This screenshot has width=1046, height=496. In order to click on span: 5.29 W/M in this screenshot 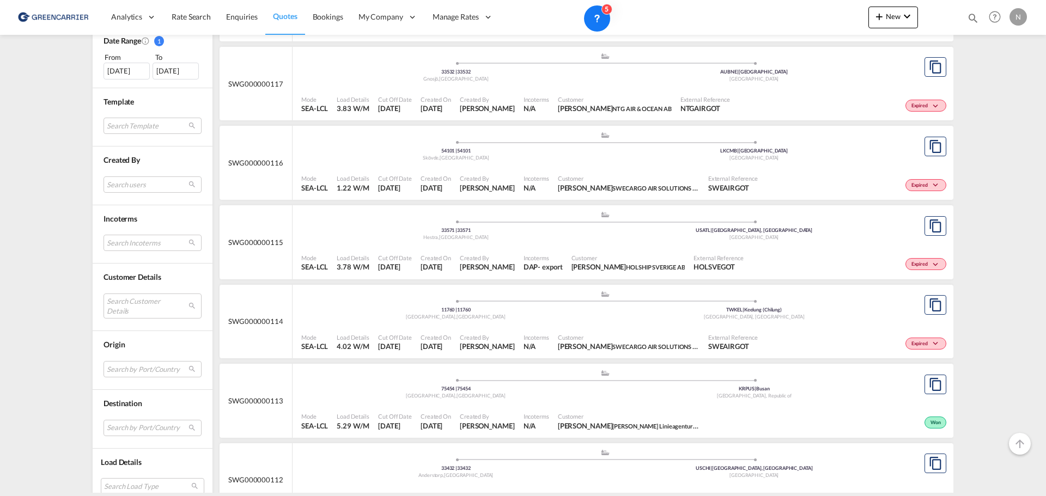, I will do `click(352, 426)`.